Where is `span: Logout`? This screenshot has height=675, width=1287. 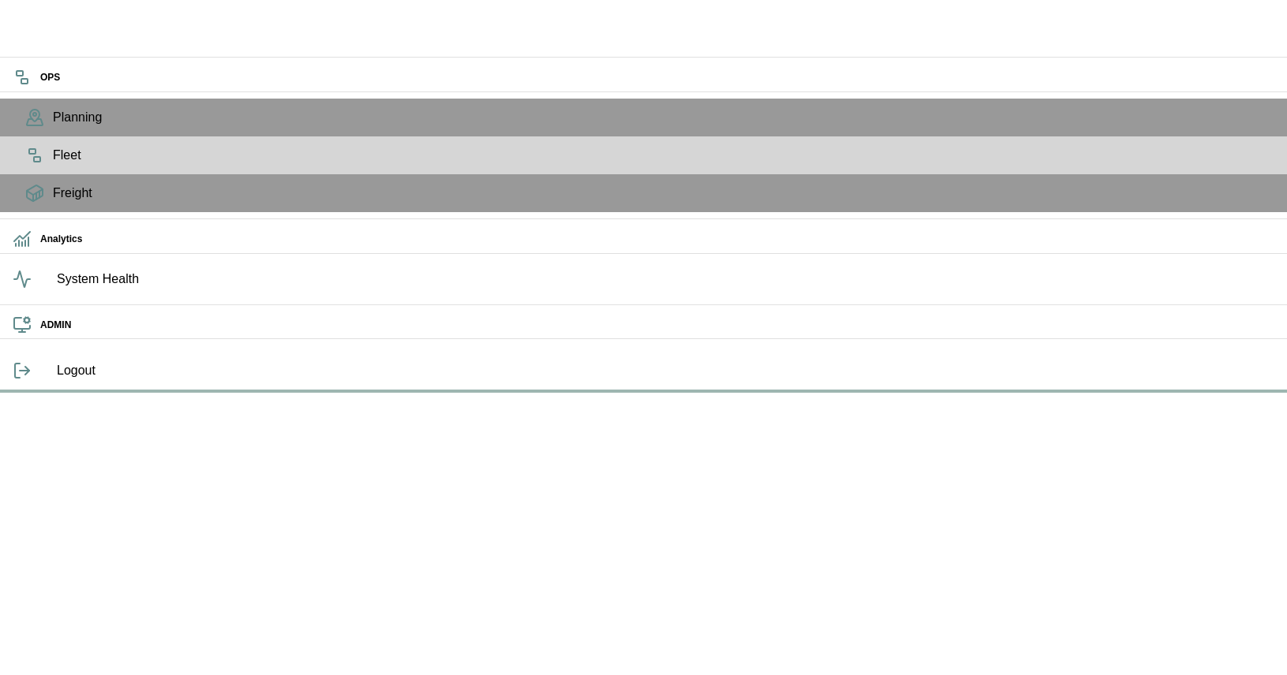 span: Logout is located at coordinates (665, 371).